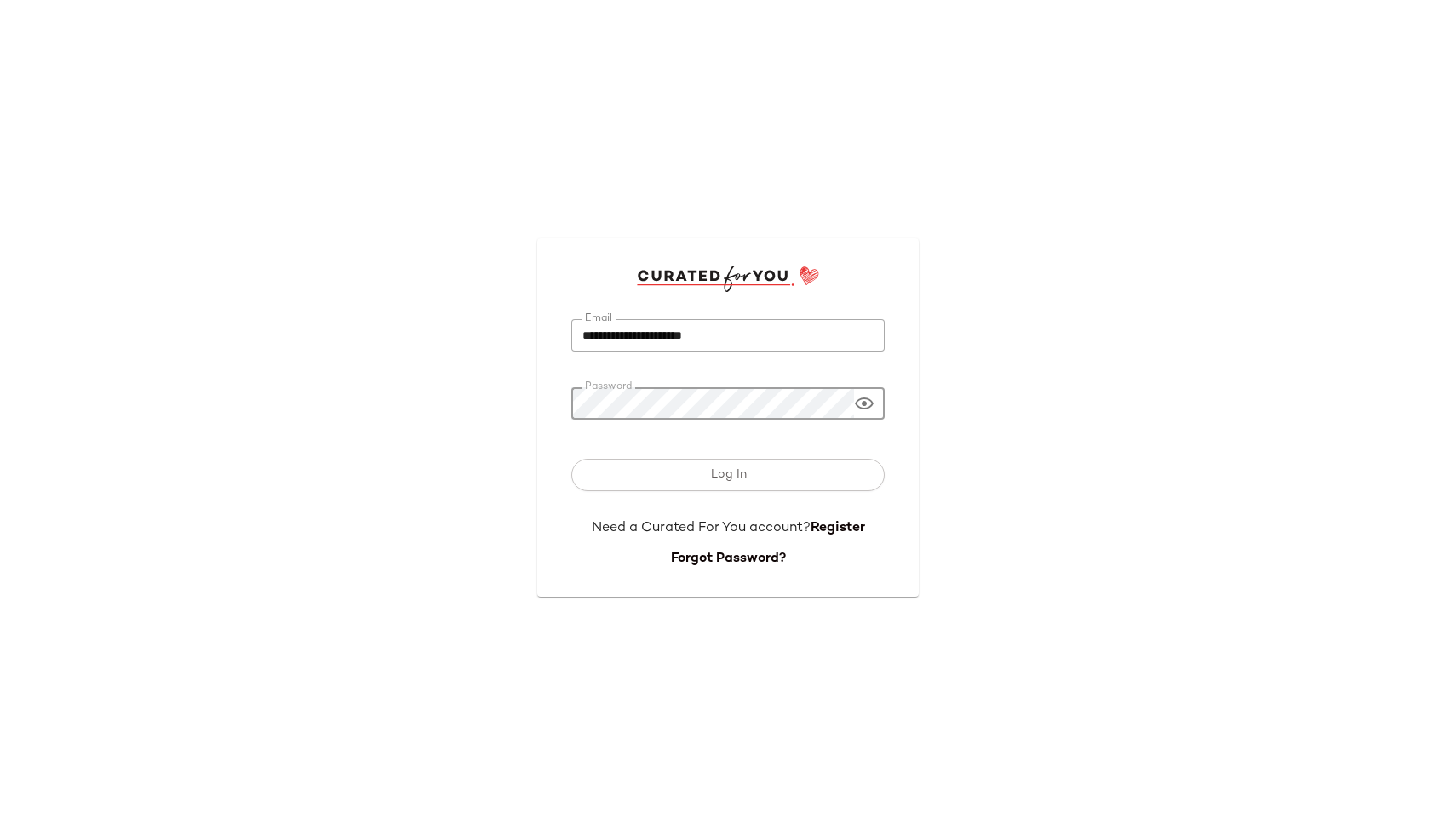 This screenshot has width=1456, height=835. Describe the element at coordinates (728, 278) in the screenshot. I see `img: cfy_login_logo.DGdB1djN.svg` at that location.